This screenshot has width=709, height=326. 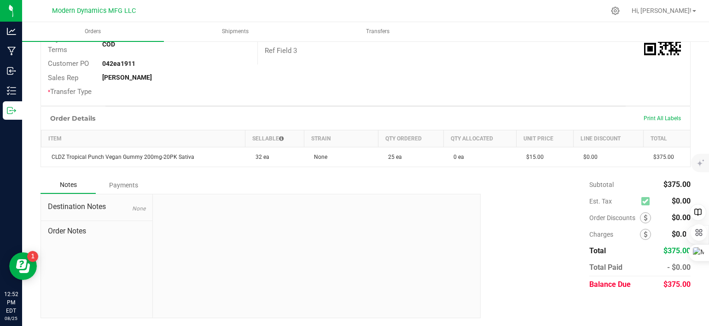 What do you see at coordinates (457, 157) in the screenshot?
I see `span: 0 ea` at bounding box center [457, 157].